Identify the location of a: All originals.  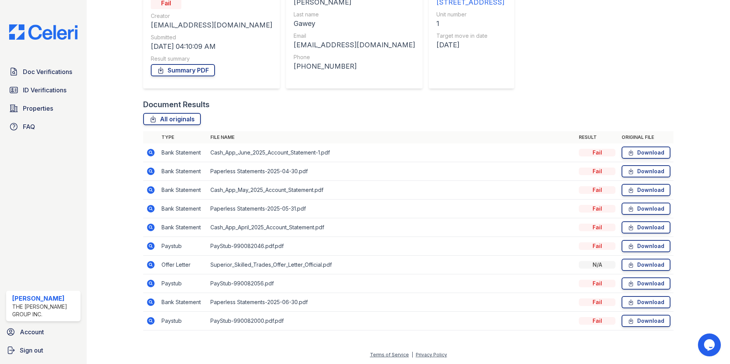
(172, 119).